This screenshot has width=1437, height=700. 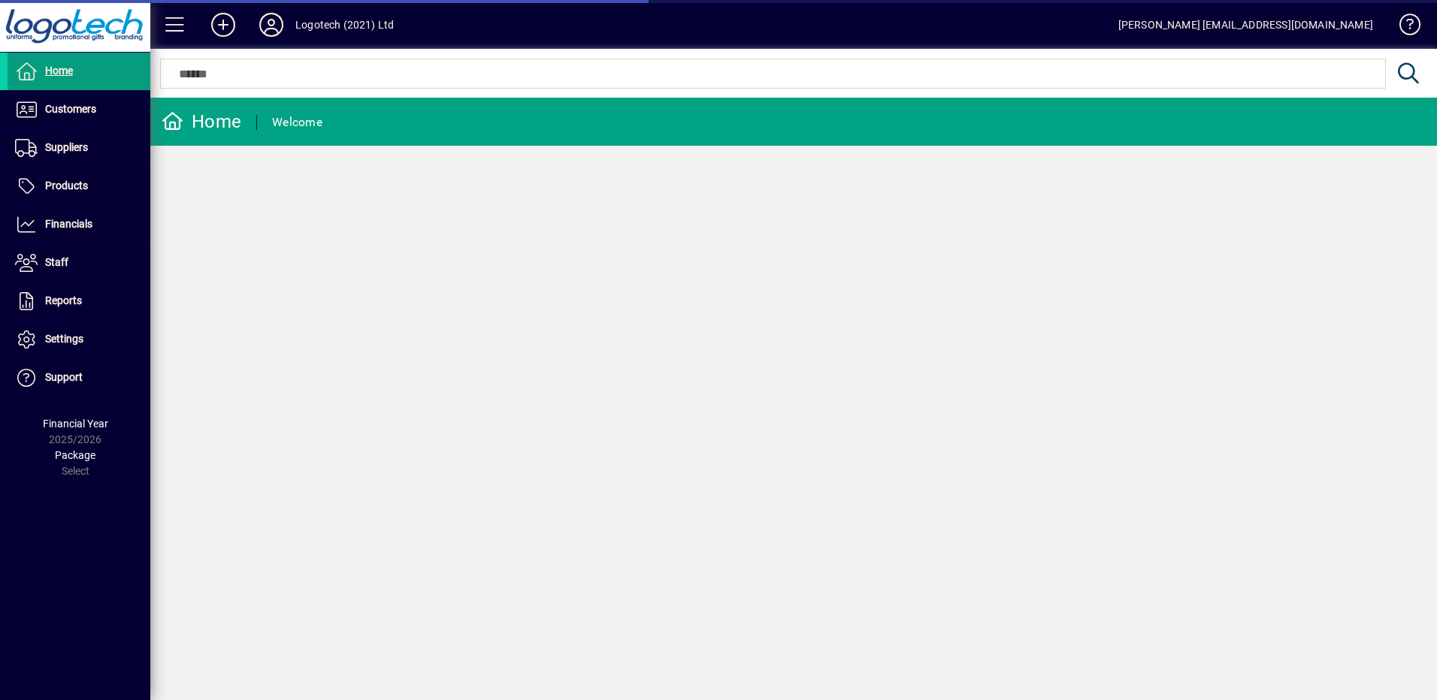 What do you see at coordinates (75, 424) in the screenshot?
I see `span: Financial Year` at bounding box center [75, 424].